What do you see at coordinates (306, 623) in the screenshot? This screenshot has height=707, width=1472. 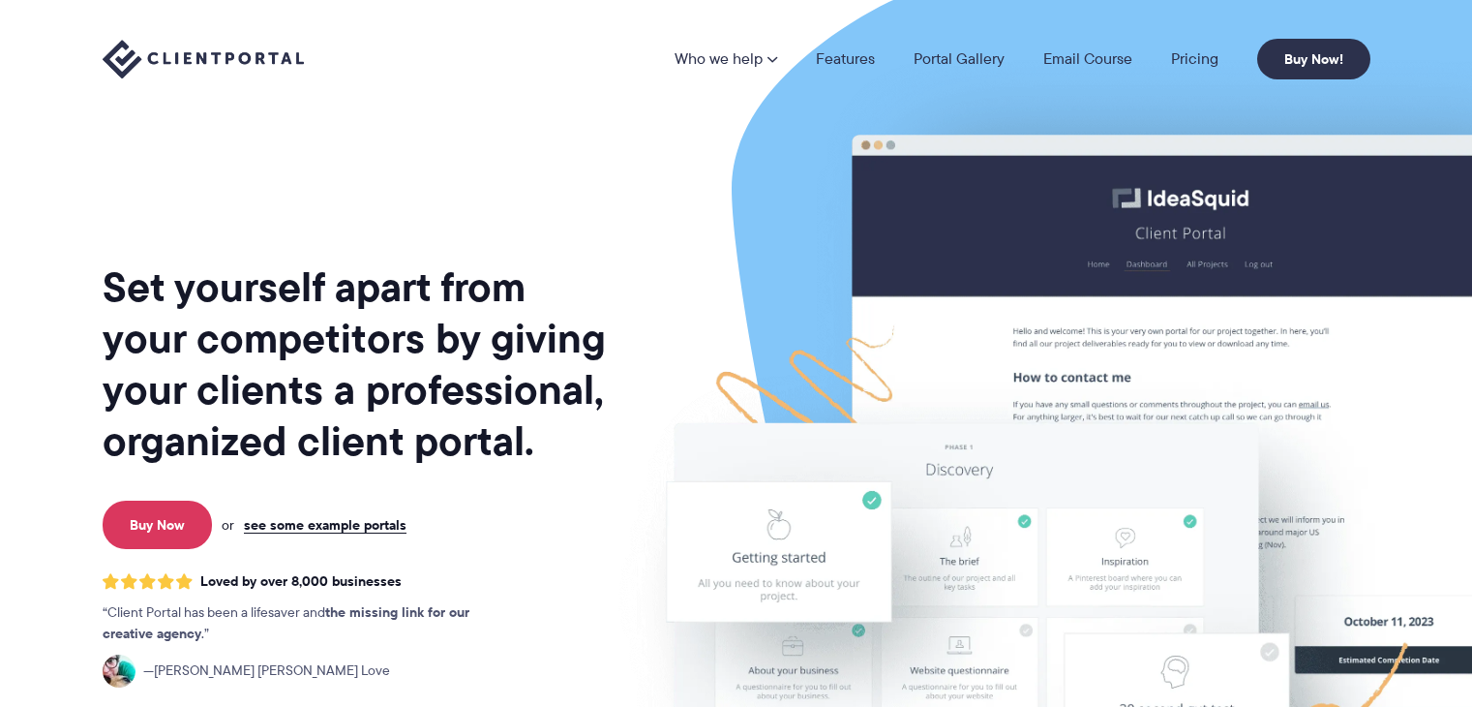 I see `p: Client Portal has been a lifesaver and .` at bounding box center [306, 623].